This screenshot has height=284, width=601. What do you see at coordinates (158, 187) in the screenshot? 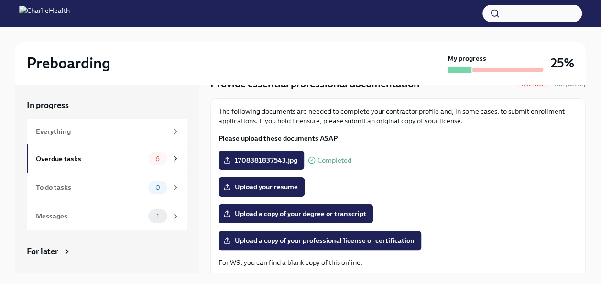
I see `span: 0` at bounding box center [158, 187].